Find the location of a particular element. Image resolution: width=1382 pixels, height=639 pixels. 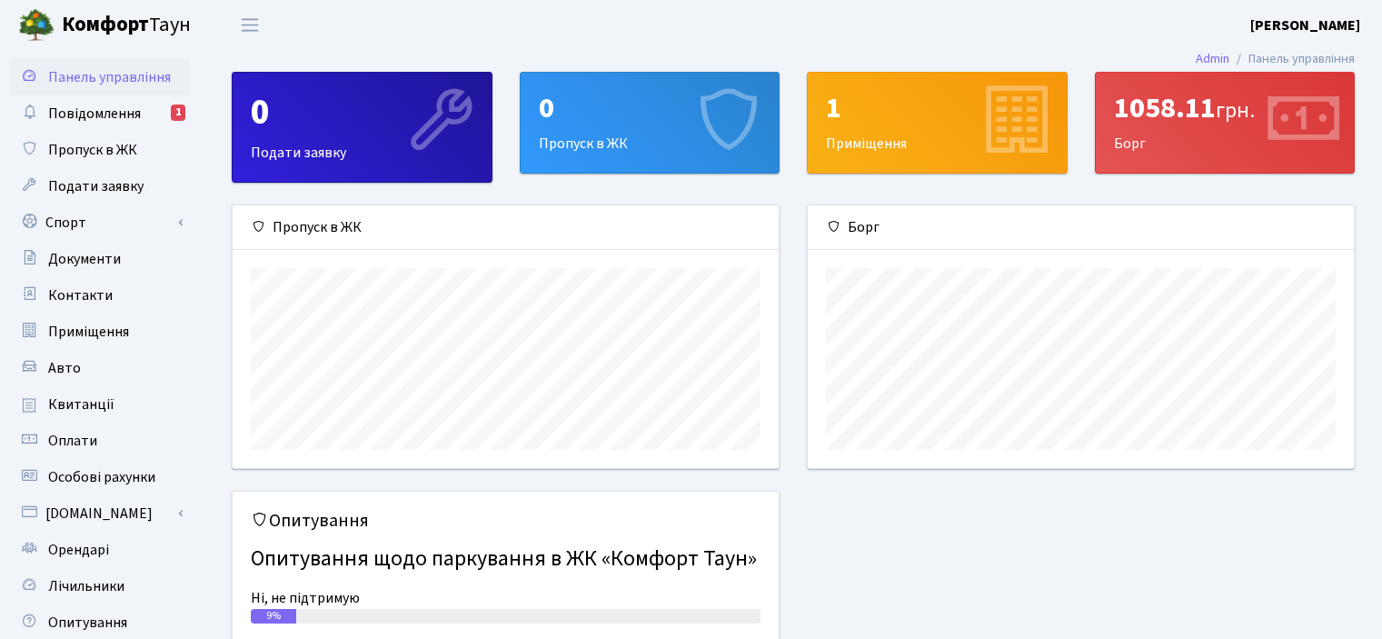

span: Приміщення is located at coordinates (88, 332).